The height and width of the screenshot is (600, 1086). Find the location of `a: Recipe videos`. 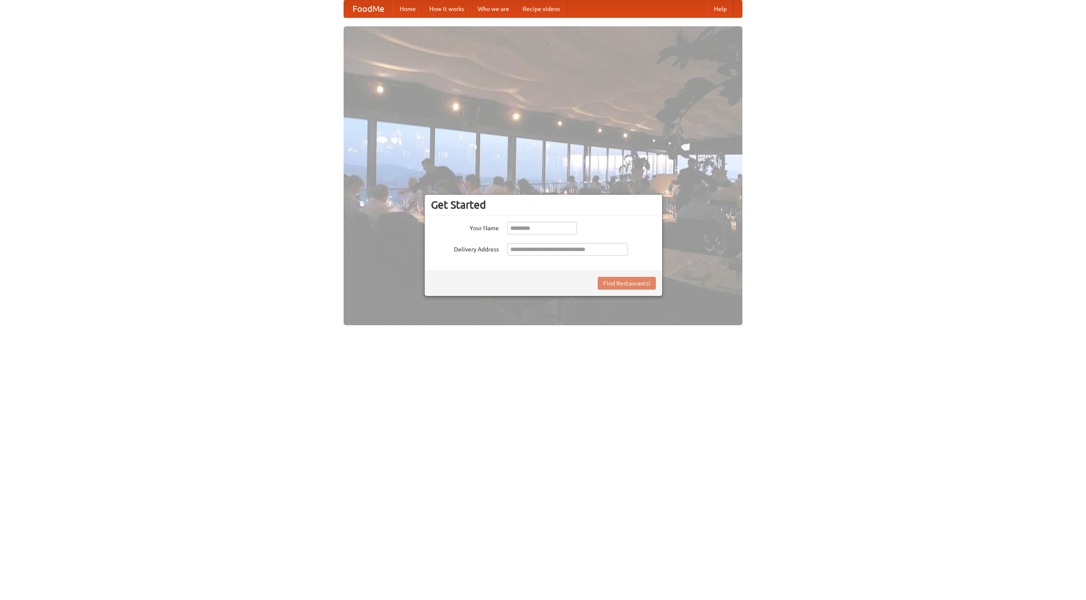

a: Recipe videos is located at coordinates (541, 9).